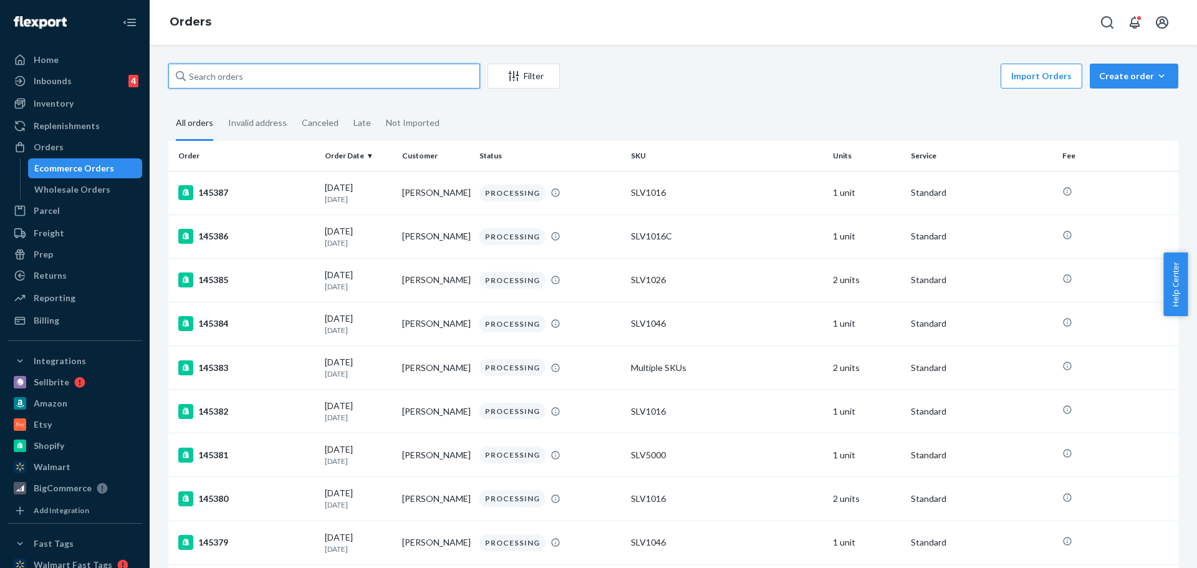 Image resolution: width=1197 pixels, height=568 pixels. What do you see at coordinates (1175, 284) in the screenshot?
I see `span: Help Center` at bounding box center [1175, 284].